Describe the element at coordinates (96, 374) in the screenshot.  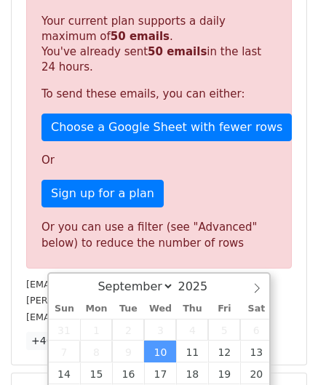
I see `span: September 15, 2025` at that location.